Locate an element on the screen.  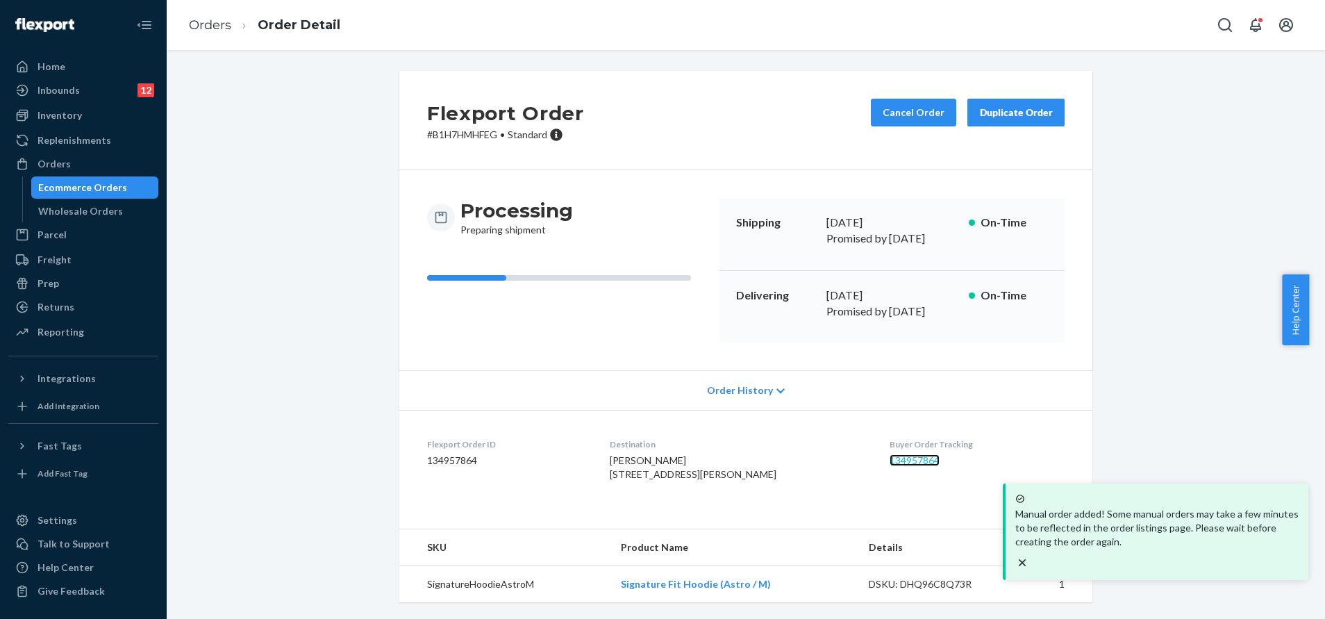
button: Integrations is located at coordinates (83, 378).